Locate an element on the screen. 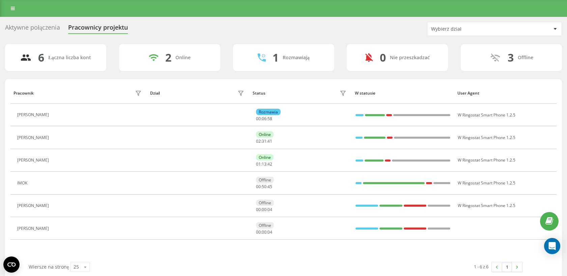 The image size is (567, 276). div: 1 is located at coordinates (275, 58).